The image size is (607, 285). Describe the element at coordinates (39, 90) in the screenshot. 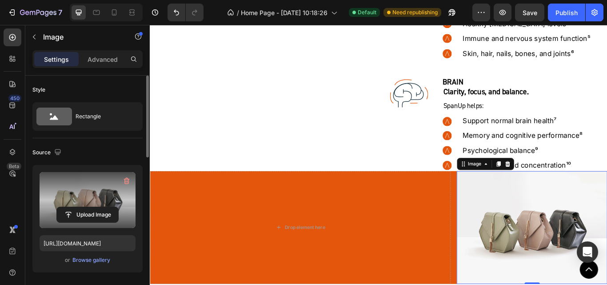

I see `div: Style` at that location.